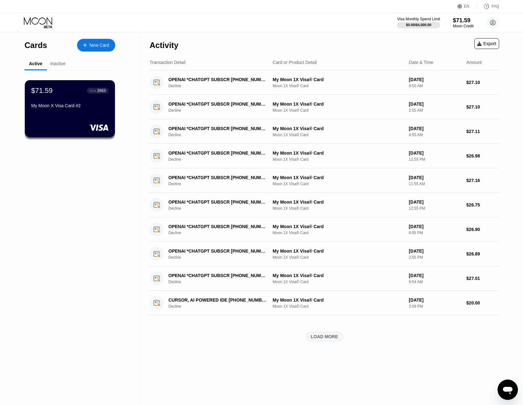 Image resolution: width=523 pixels, height=405 pixels. I want to click on div: My Moon X Visa Card #2, so click(70, 106).